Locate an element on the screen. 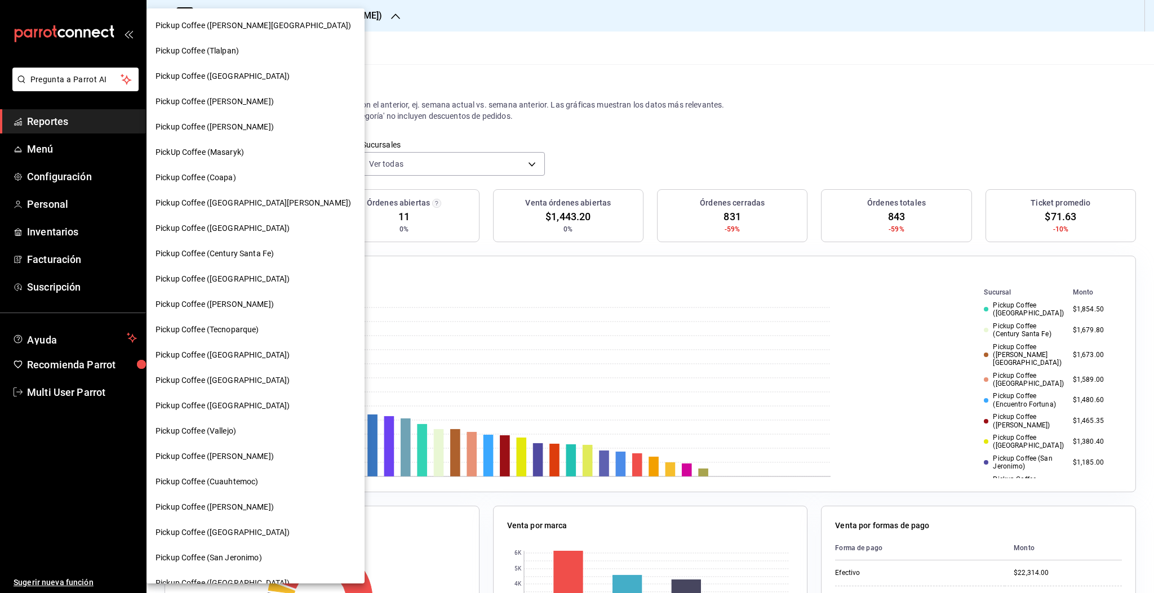  span: Pickup Coffee (Tlalpan) is located at coordinates (197, 51).